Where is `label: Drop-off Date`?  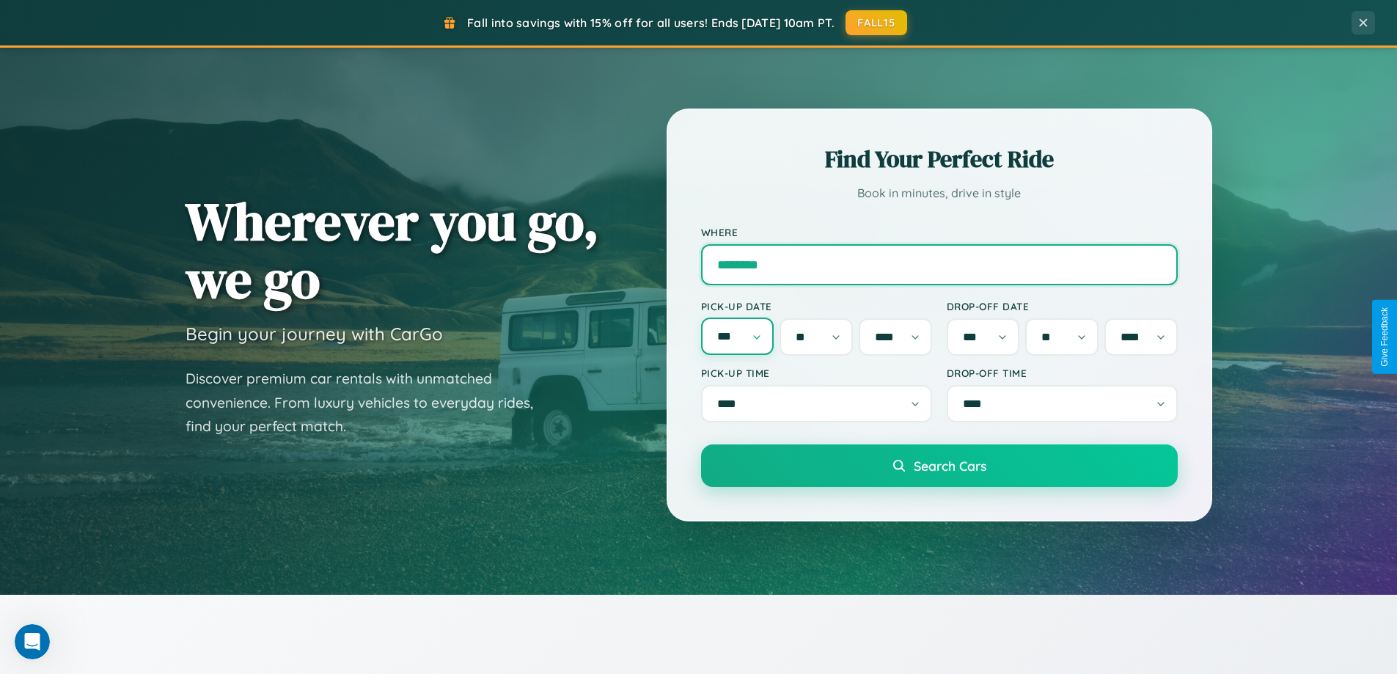 label: Drop-off Date is located at coordinates (1062, 306).